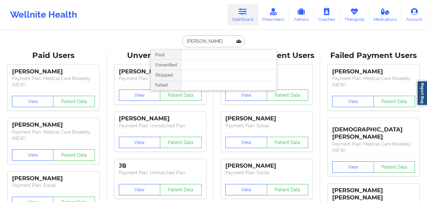 The width and height of the screenshot is (427, 202). I want to click on div: Unverified, so click(166, 65).